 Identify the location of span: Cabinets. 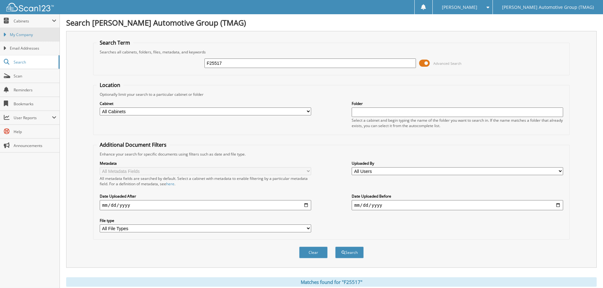
(33, 21).